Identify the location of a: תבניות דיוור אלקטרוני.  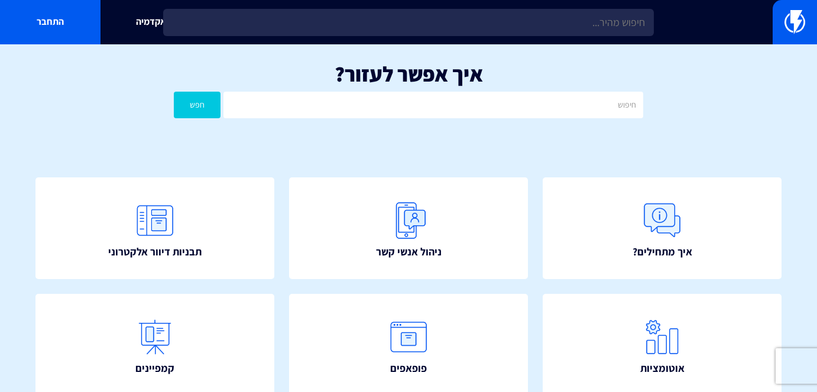
(155, 228).